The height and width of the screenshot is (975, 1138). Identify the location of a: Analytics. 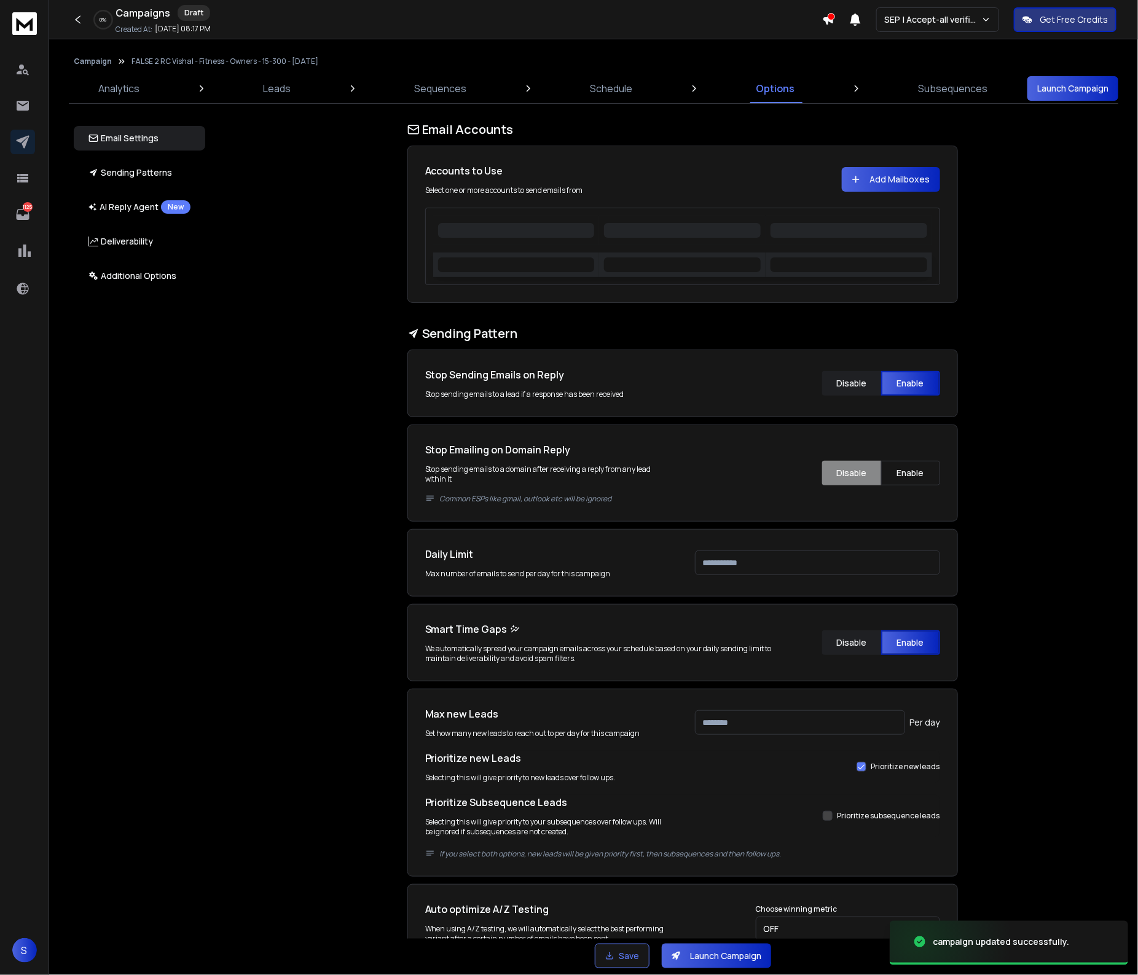
(119, 88).